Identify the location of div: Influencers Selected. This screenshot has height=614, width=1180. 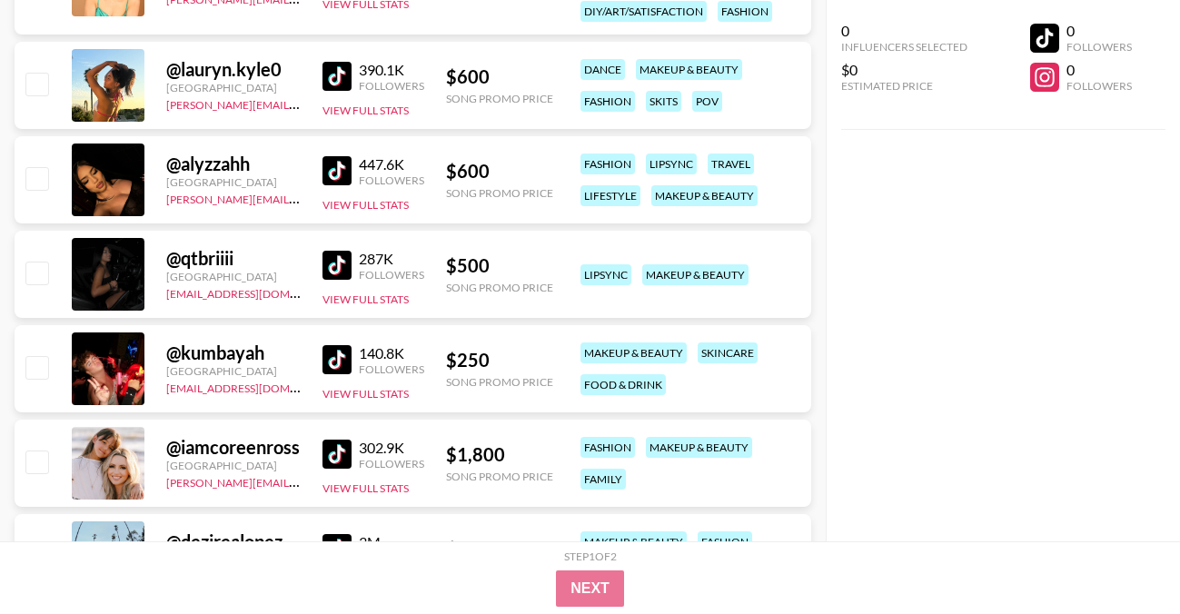
(904, 46).